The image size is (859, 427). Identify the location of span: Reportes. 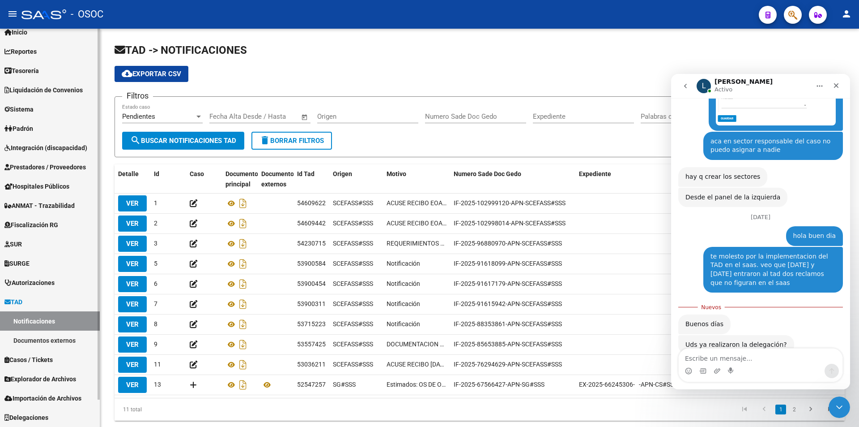
(21, 51).